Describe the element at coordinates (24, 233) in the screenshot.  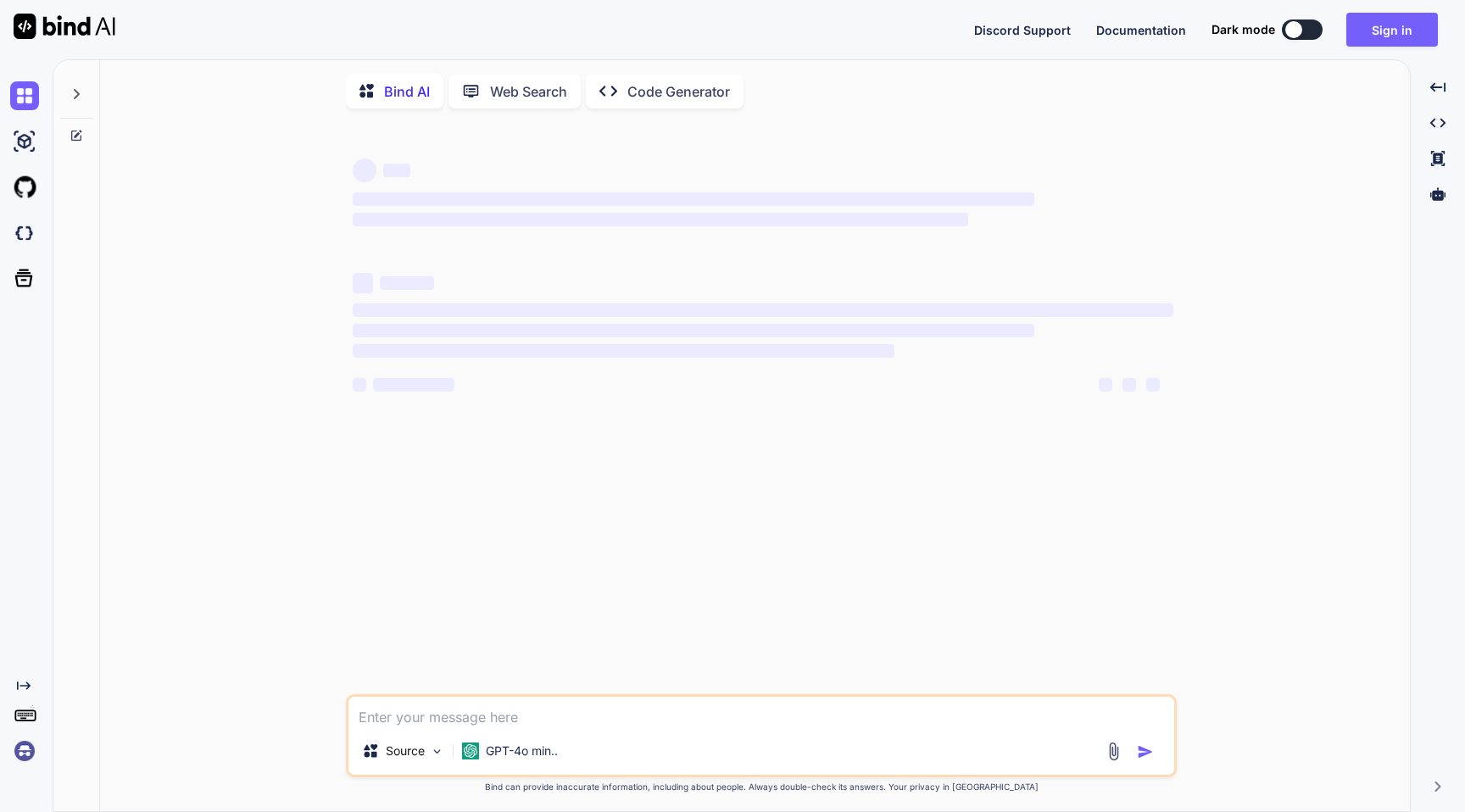
I see `img: darkCloudIdeIcon` at that location.